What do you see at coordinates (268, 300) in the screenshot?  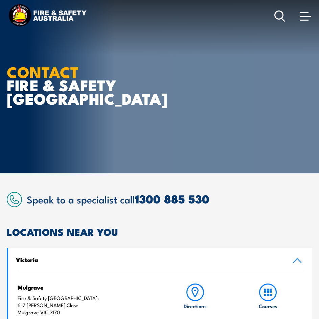 I see `a: Courses` at bounding box center [268, 300].